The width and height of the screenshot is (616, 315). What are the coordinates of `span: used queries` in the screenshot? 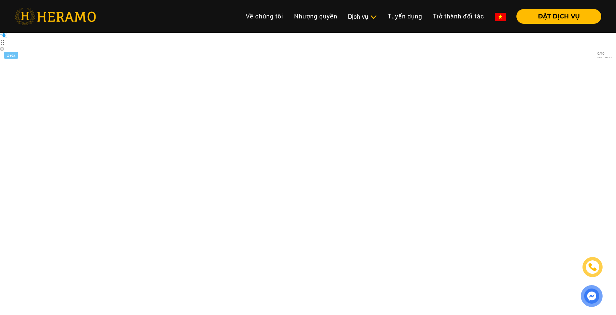 It's located at (605, 57).